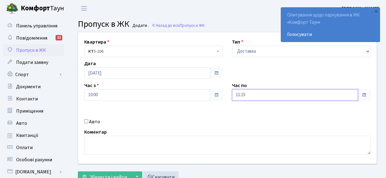 Image resolution: width=386 pixels, height=178 pixels. What do you see at coordinates (178, 25) in the screenshot?
I see `a: Назад до всіхПропуск в ЖК` at bounding box center [178, 25].